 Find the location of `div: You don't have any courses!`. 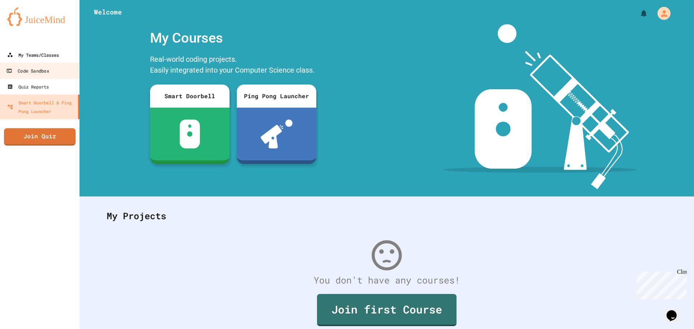

div: You don't have any courses! is located at coordinates (387, 280).